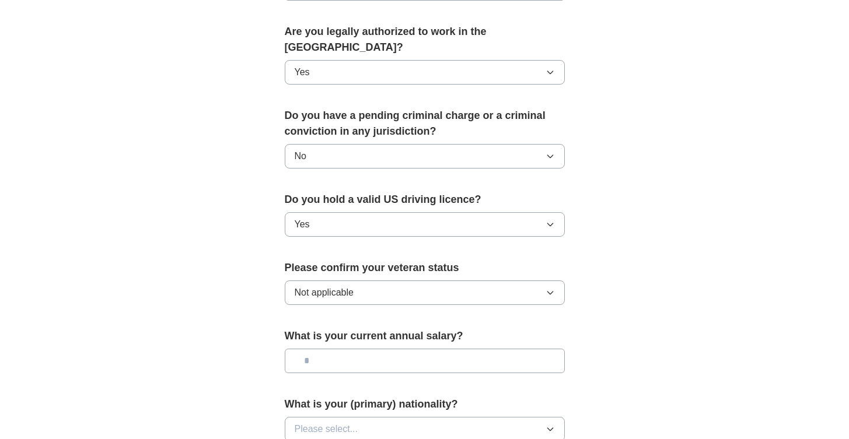 The width and height of the screenshot is (849, 439). Describe the element at coordinates (326, 430) in the screenshot. I see `span: Please select...` at that location.